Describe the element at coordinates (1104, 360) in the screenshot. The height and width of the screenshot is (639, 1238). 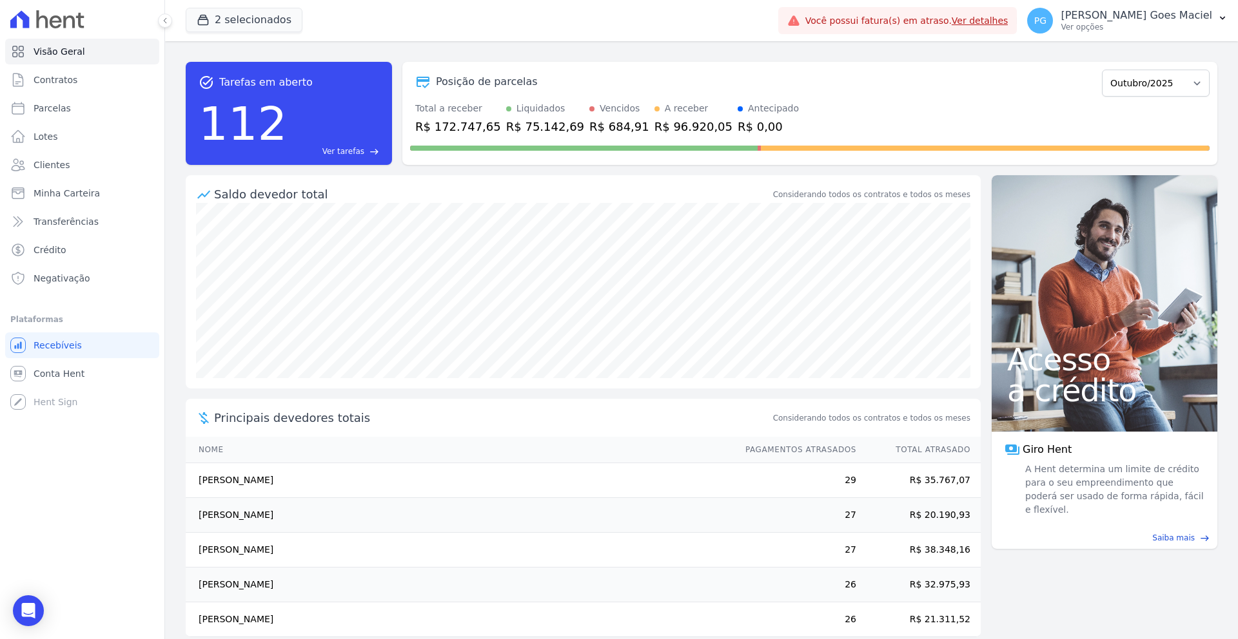
I see `span: Acesso` at that location.